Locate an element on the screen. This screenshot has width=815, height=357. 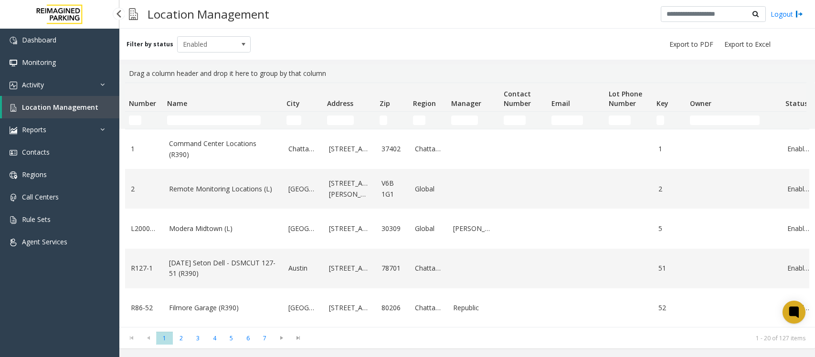
td: Zip Filter is located at coordinates (392, 120).